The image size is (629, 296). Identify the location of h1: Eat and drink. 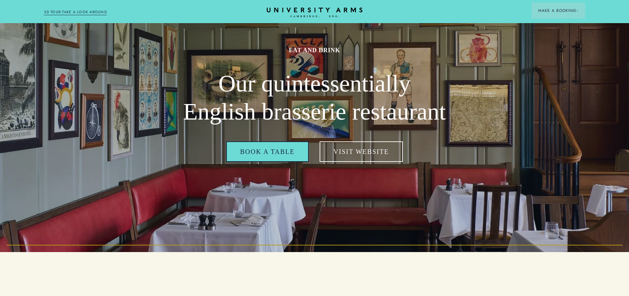
(315, 50).